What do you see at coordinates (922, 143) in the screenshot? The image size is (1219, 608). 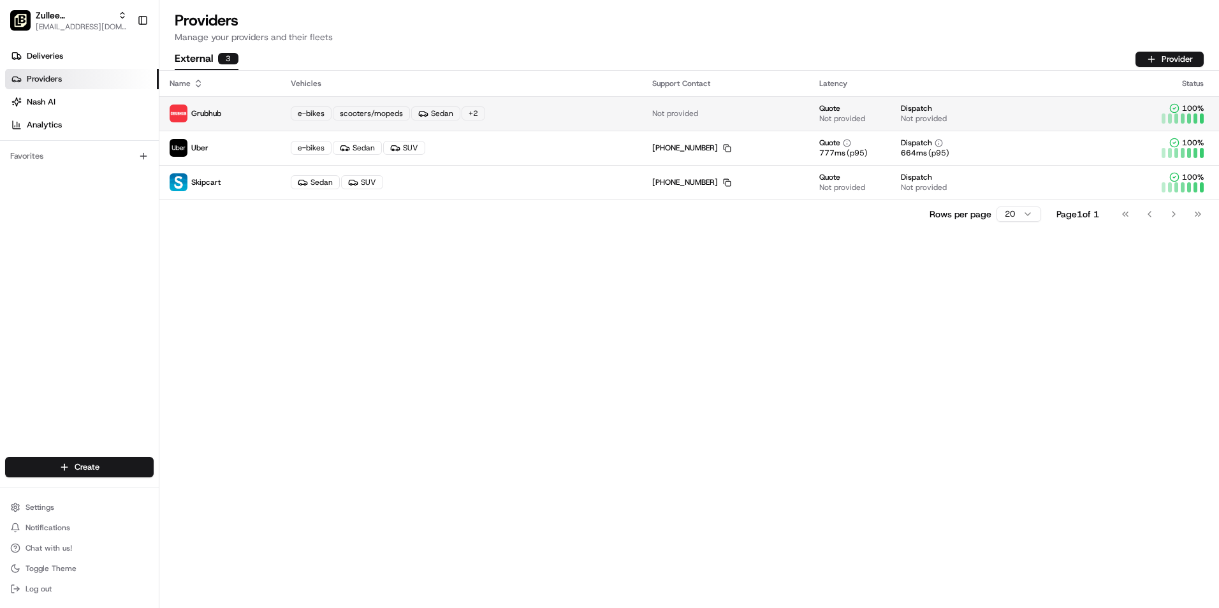 I see `button: Dispatch` at bounding box center [922, 143].